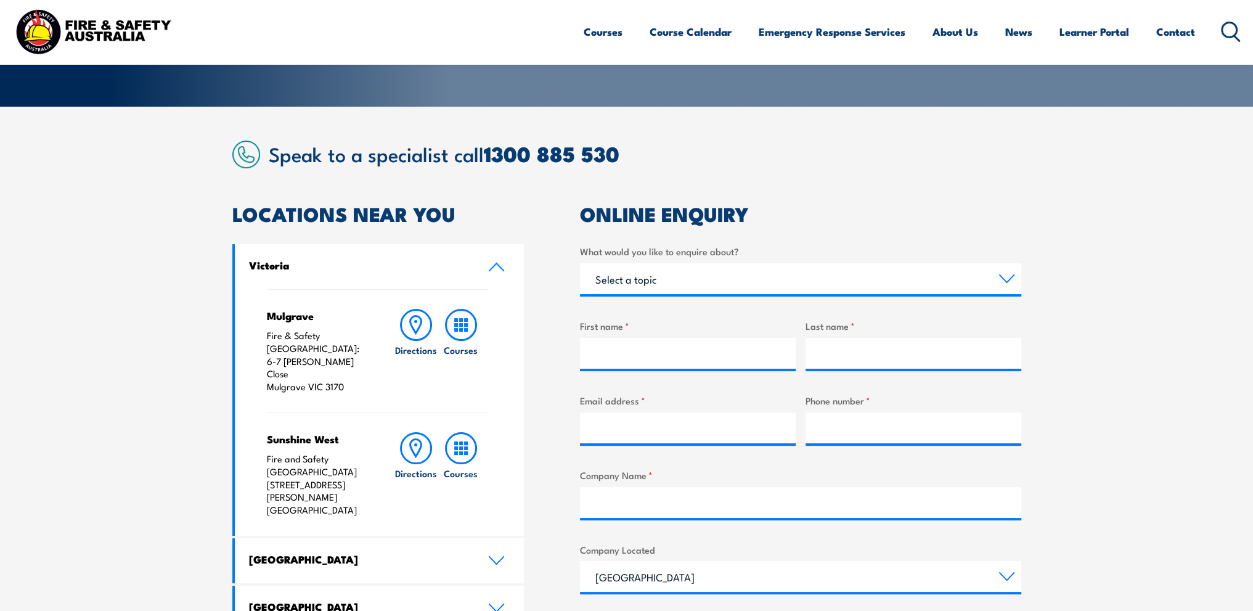  Describe the element at coordinates (1019, 31) in the screenshot. I see `a: News` at that location.